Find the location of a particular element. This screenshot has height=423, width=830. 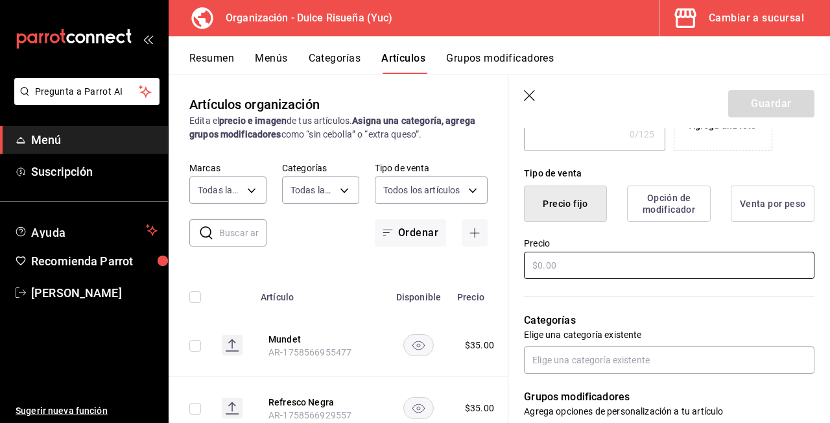

button: Resumen is located at coordinates (211, 63).